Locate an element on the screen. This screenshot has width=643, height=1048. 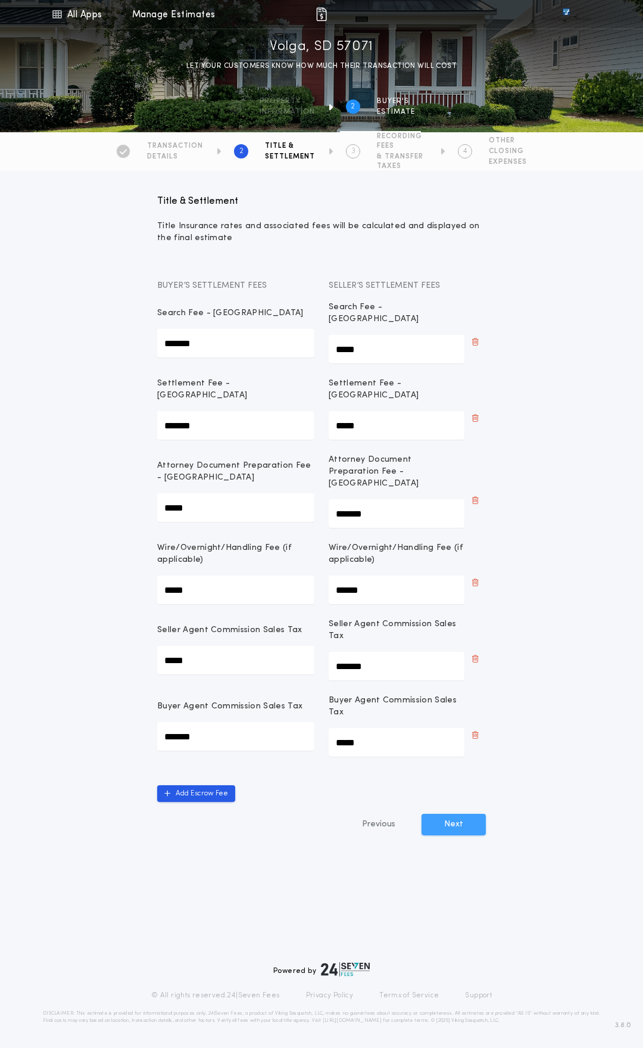
p: Buyer’s Settlement Fees is located at coordinates (236, 286).